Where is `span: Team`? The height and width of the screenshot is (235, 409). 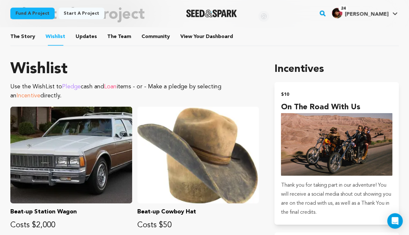
span: Team is located at coordinates (119, 37).